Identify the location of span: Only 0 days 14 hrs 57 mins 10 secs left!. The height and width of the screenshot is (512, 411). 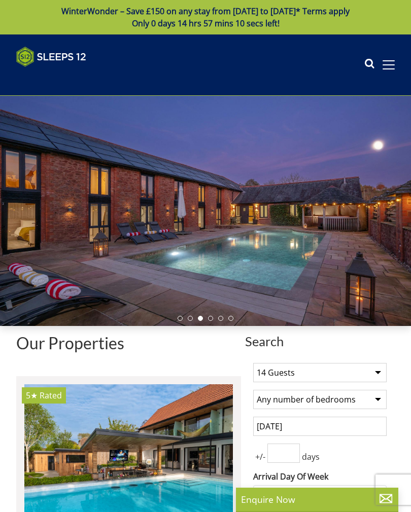
(205, 23).